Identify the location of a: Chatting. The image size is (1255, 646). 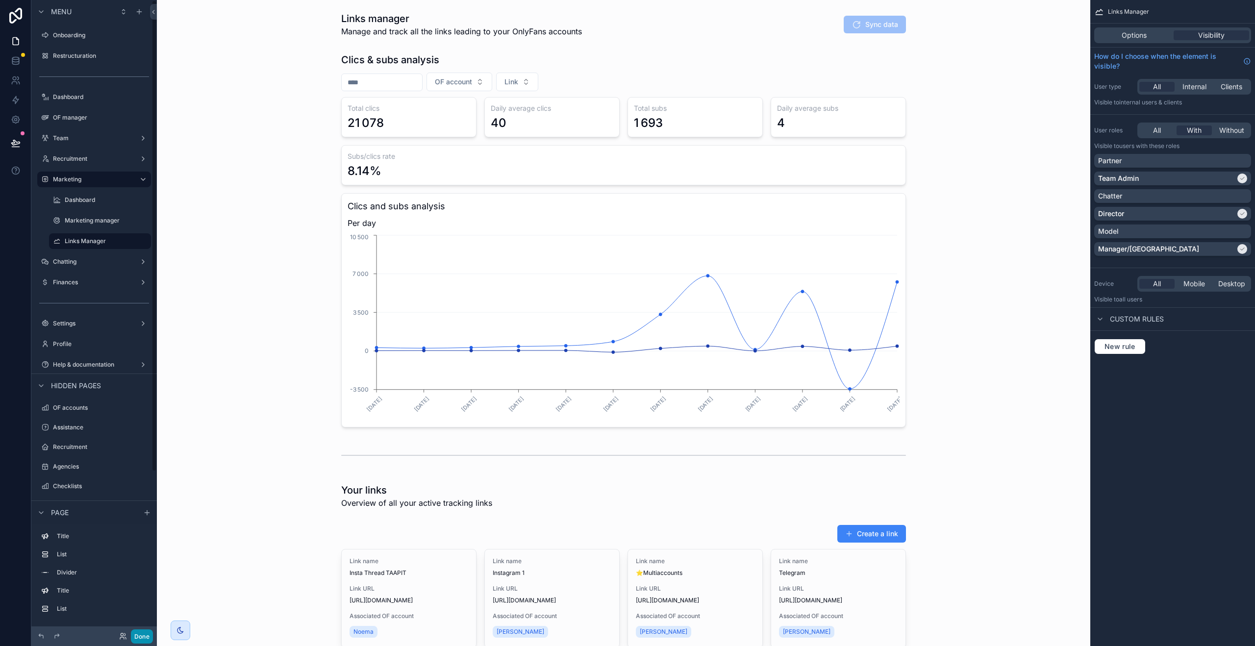
(94, 262).